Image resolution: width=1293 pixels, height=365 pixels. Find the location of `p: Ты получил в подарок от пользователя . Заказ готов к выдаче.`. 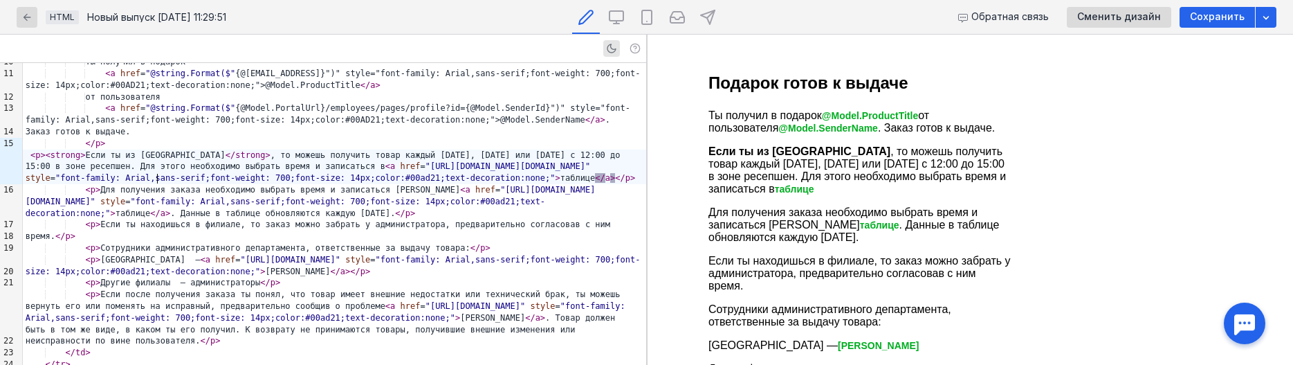

p: Ты получил в подарок от пользователя . Заказ готов к выдаче. is located at coordinates (213, 87).